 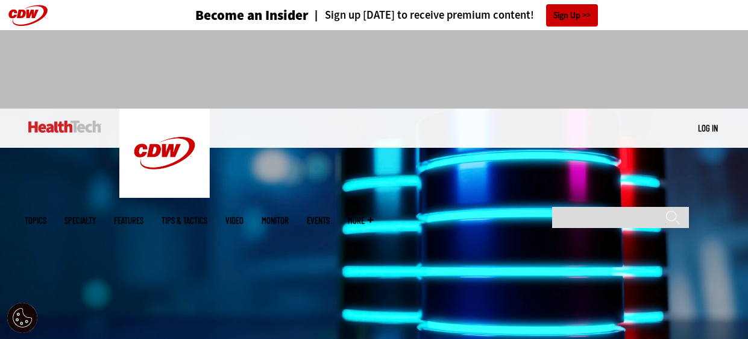 What do you see at coordinates (80, 220) in the screenshot?
I see `span: Specialty` at bounding box center [80, 220].